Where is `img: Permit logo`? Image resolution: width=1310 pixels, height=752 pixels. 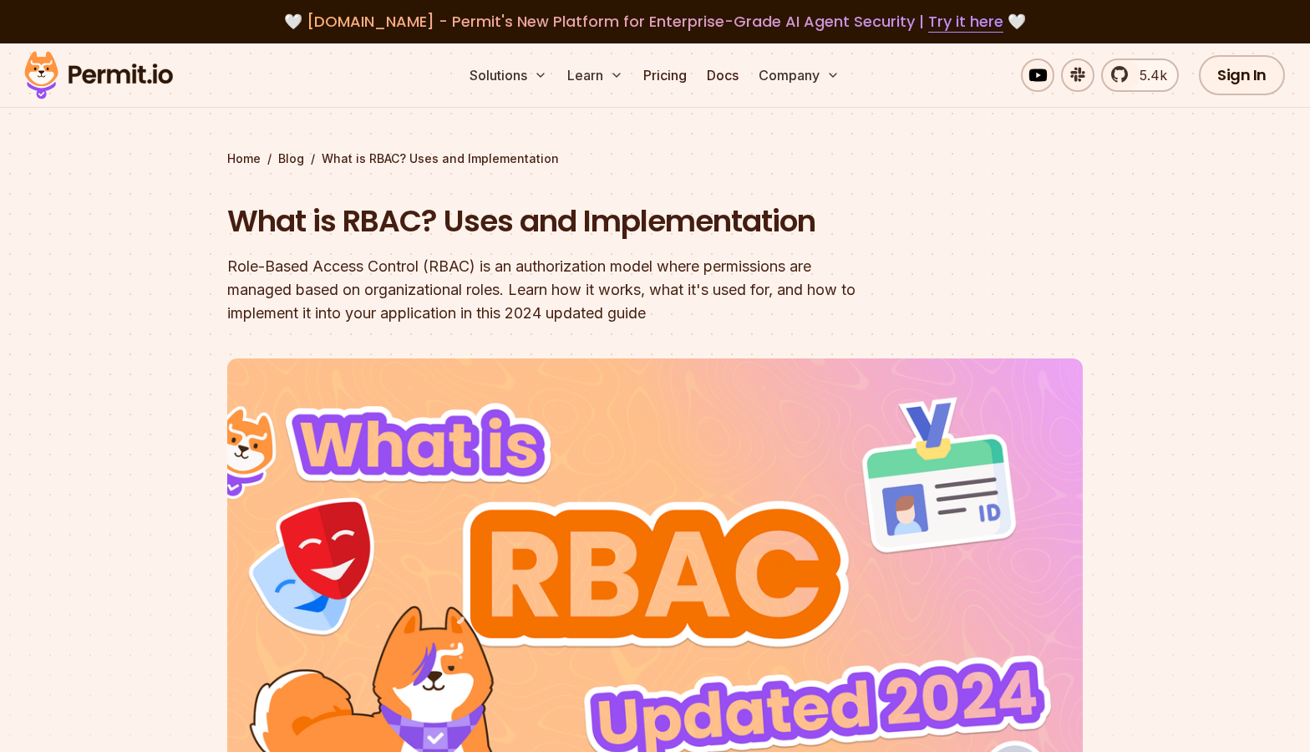 img: Permit logo is located at coordinates (99, 75).